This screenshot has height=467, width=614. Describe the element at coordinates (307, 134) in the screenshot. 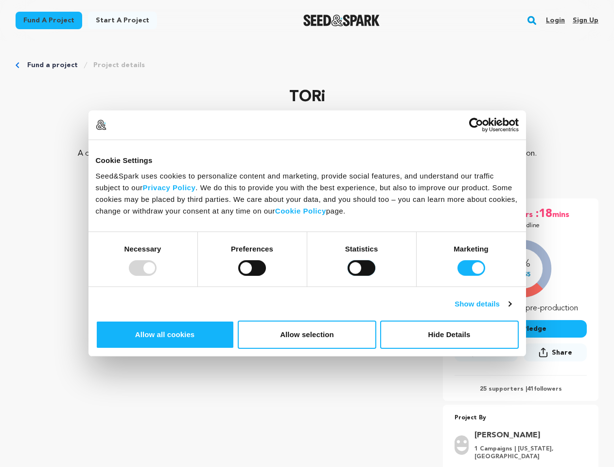

I see `p: Drama` at that location.